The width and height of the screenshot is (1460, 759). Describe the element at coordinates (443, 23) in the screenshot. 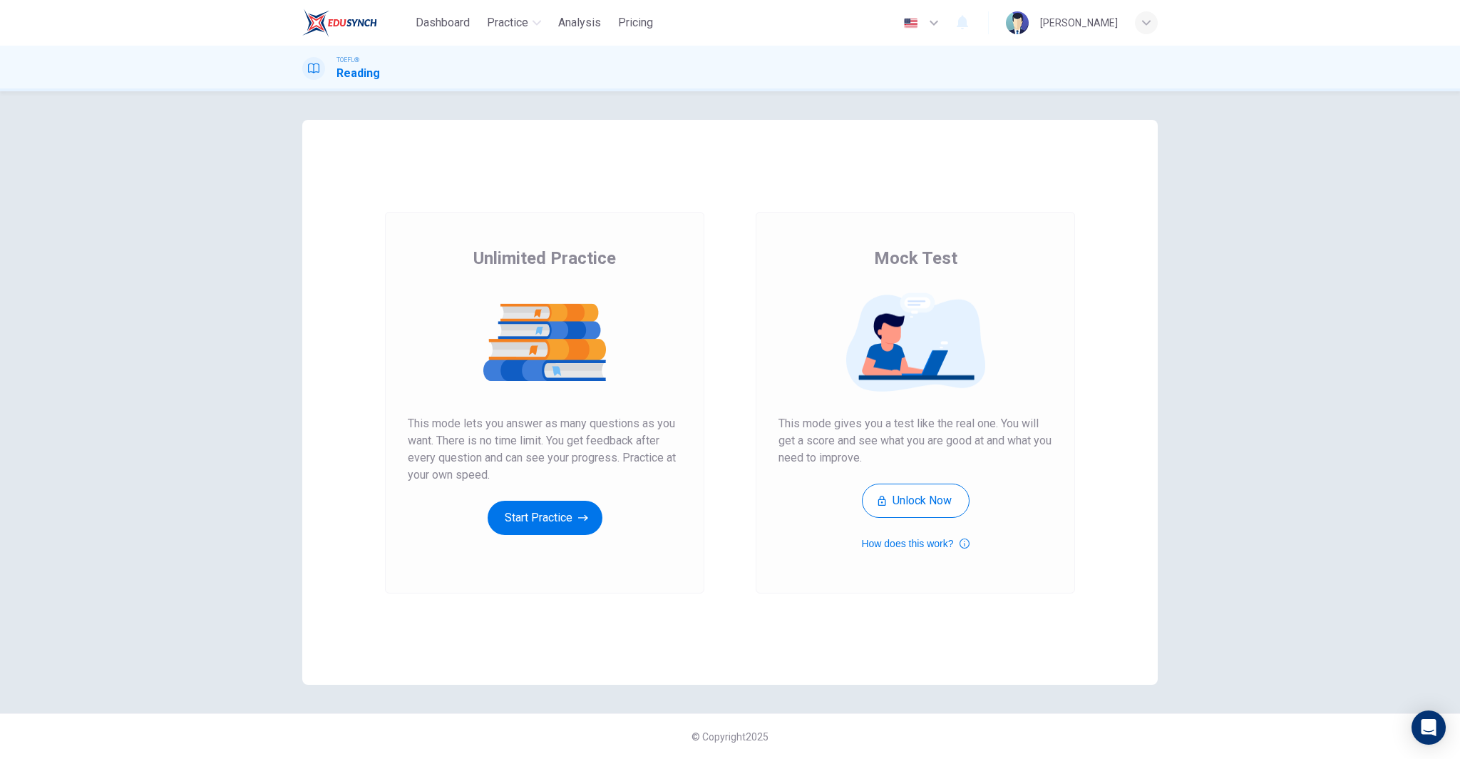

I see `span: Dashboard` at that location.